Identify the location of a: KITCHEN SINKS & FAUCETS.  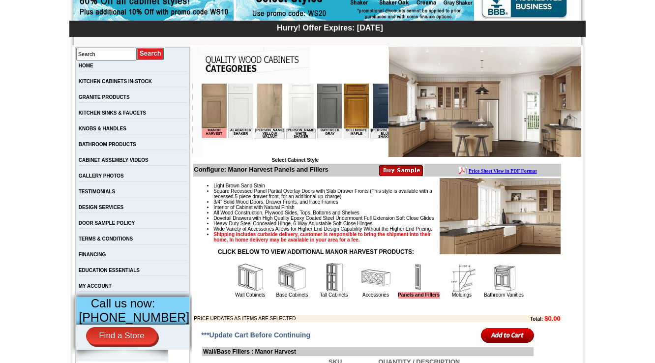
(112, 113).